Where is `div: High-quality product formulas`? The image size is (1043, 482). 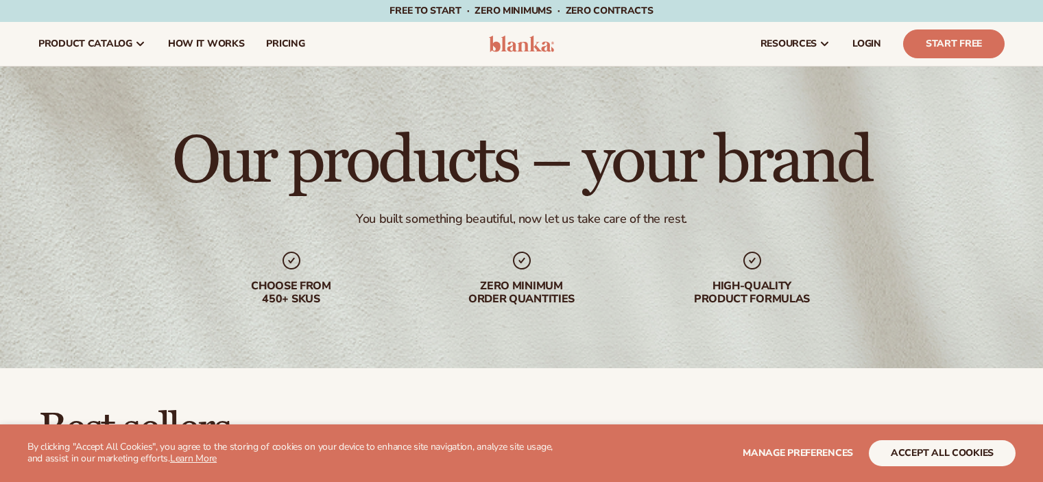
div: High-quality product formulas is located at coordinates (752, 293).